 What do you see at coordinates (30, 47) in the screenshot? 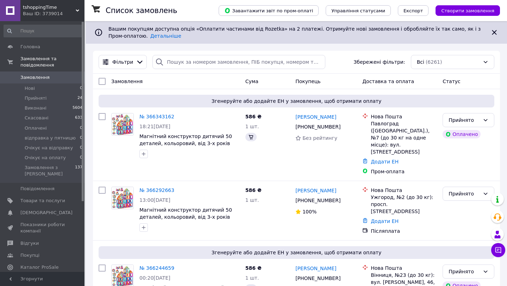
I see `span: Головна` at bounding box center [30, 47].